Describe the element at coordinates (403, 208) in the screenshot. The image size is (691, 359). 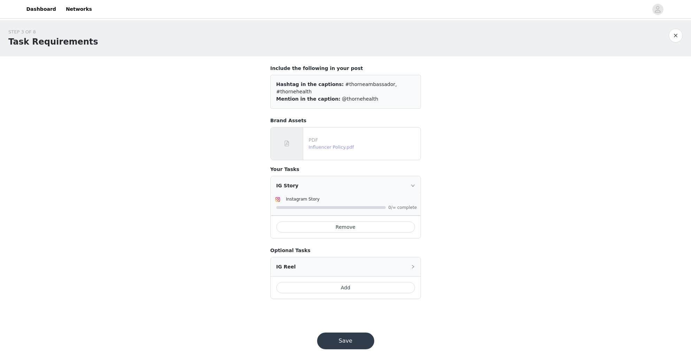
I see `span: 0/∞ complete` at that location.